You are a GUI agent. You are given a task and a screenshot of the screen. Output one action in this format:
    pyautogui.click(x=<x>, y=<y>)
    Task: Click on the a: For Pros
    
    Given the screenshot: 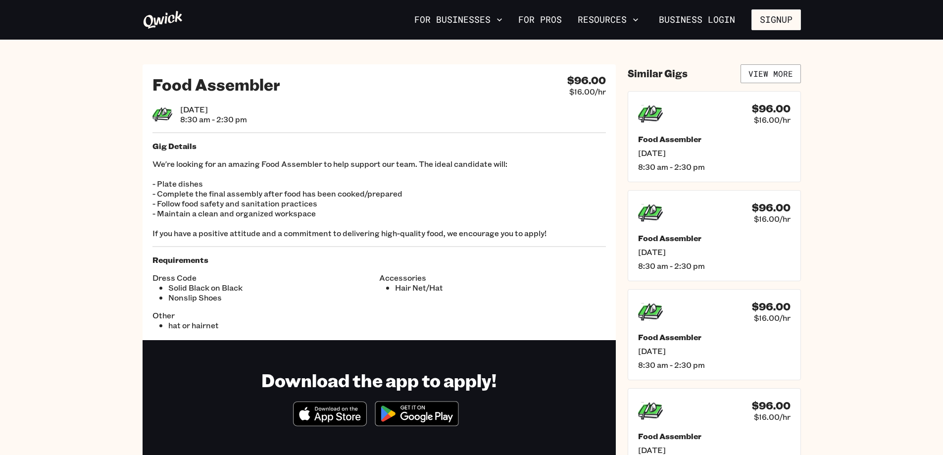 What is the action you would take?
    pyautogui.click(x=540, y=20)
    